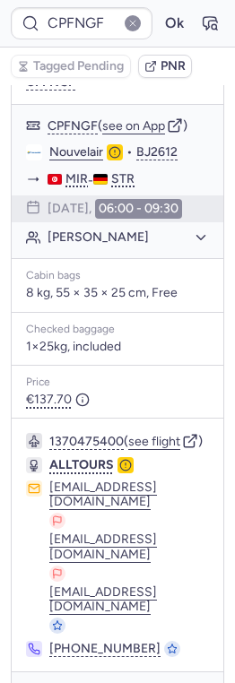  I want to click on button: Ok, so click(174, 23).